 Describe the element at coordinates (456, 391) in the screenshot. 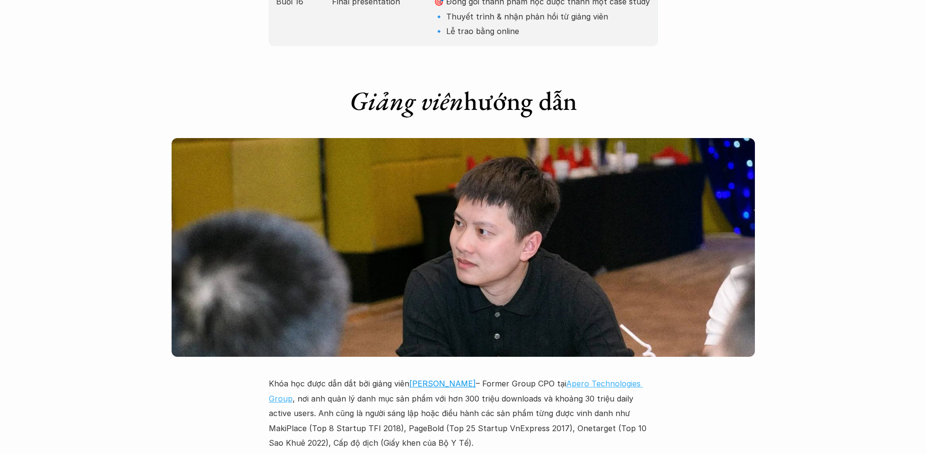

I see `a: Apero Technologies Group` at that location.